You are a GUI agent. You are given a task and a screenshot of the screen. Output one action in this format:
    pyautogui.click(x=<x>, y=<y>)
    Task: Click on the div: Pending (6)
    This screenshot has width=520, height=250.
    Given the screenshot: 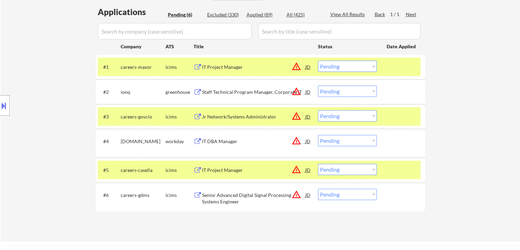 What is the action you would take?
    pyautogui.click(x=185, y=15)
    